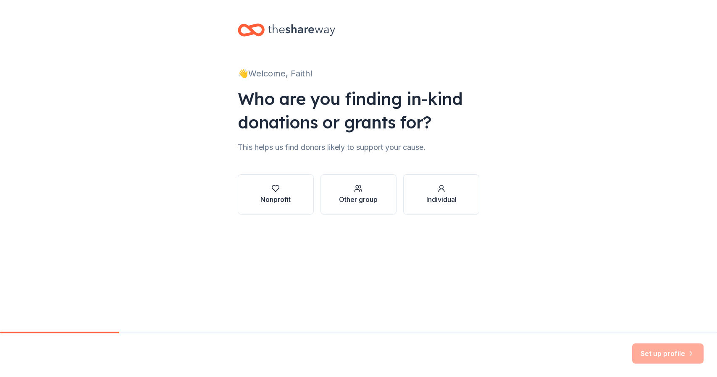 This screenshot has width=717, height=377. I want to click on div: Nonprofit, so click(275, 199).